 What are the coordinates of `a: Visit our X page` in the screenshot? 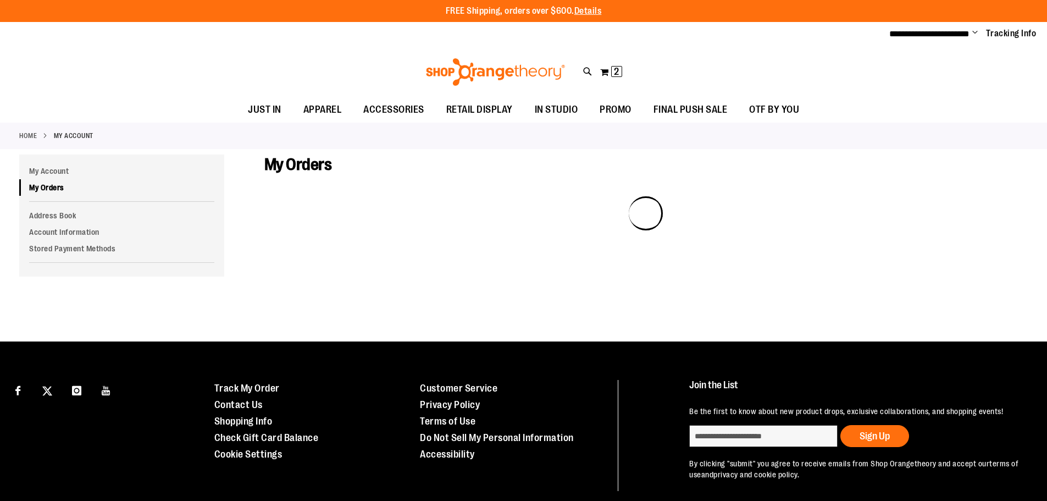 It's located at (47, 389).